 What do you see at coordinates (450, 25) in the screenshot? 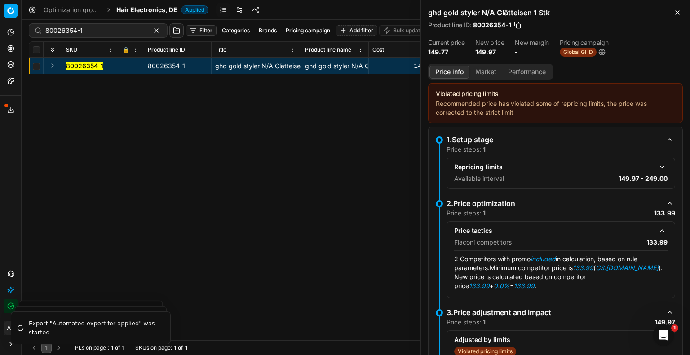
I see `span: Product line ID :` at bounding box center [450, 25].